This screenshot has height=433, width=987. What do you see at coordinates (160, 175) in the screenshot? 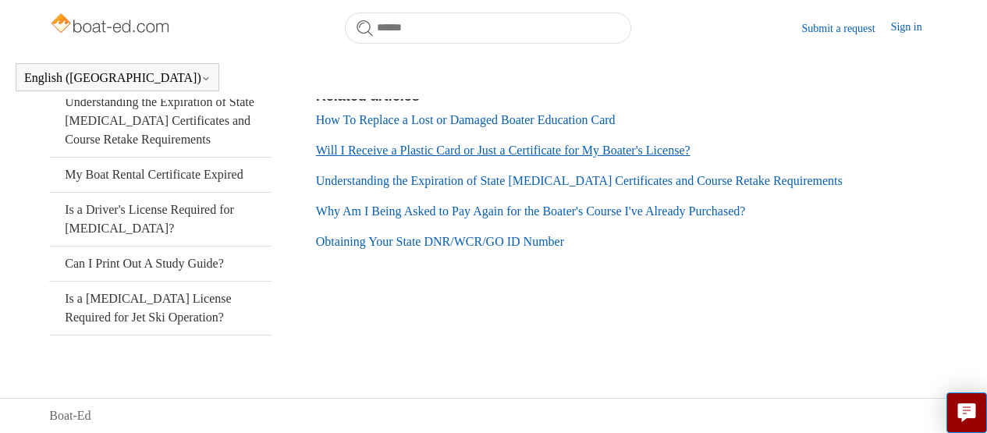
I see `a: My Boat Rental Certificate Expired` at bounding box center [160, 175].